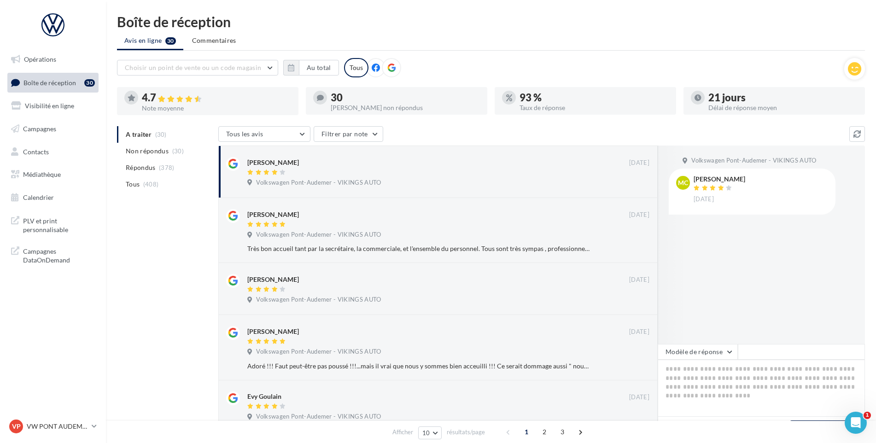 The image size is (876, 443). Describe the element at coordinates (53, 255) in the screenshot. I see `a: Campagnes DataOnDemand` at that location.